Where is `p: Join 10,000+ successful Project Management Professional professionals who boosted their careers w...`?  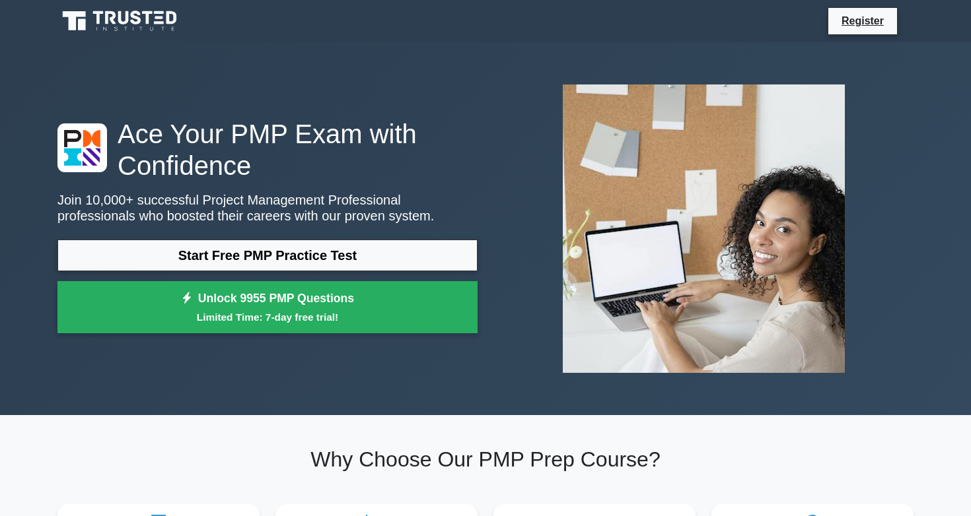 p: Join 10,000+ successful Project Management Professional professionals who boosted their careers w... is located at coordinates (267, 208).